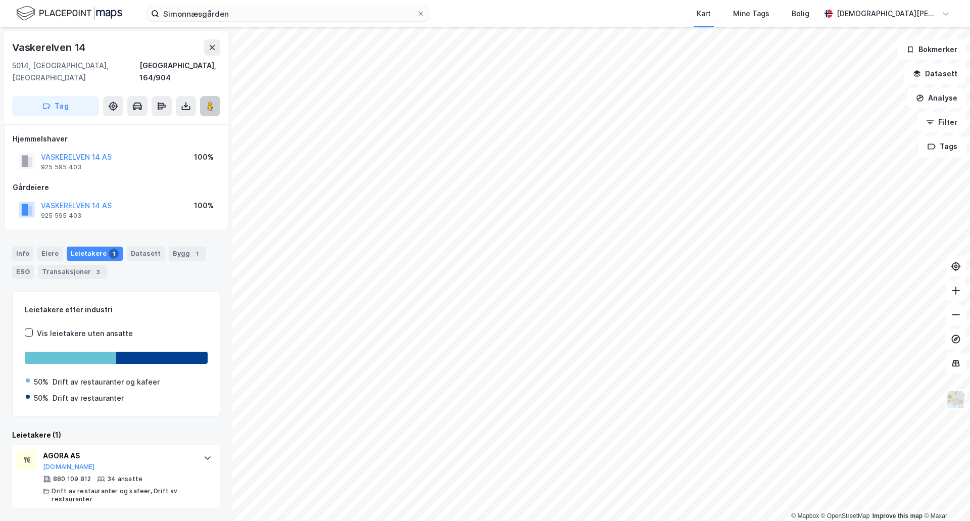  I want to click on div: Leietakere (1), so click(116, 435).